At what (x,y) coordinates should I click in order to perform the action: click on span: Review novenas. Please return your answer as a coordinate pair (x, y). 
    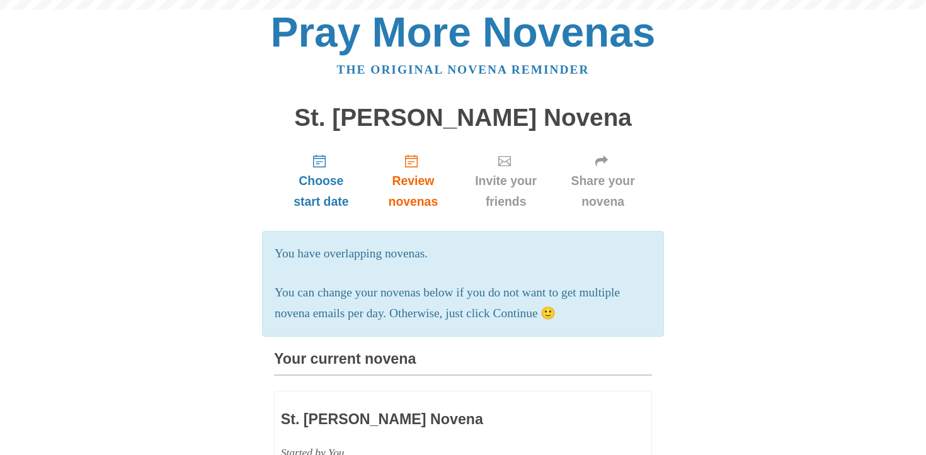
    Looking at the image, I should click on (413, 191).